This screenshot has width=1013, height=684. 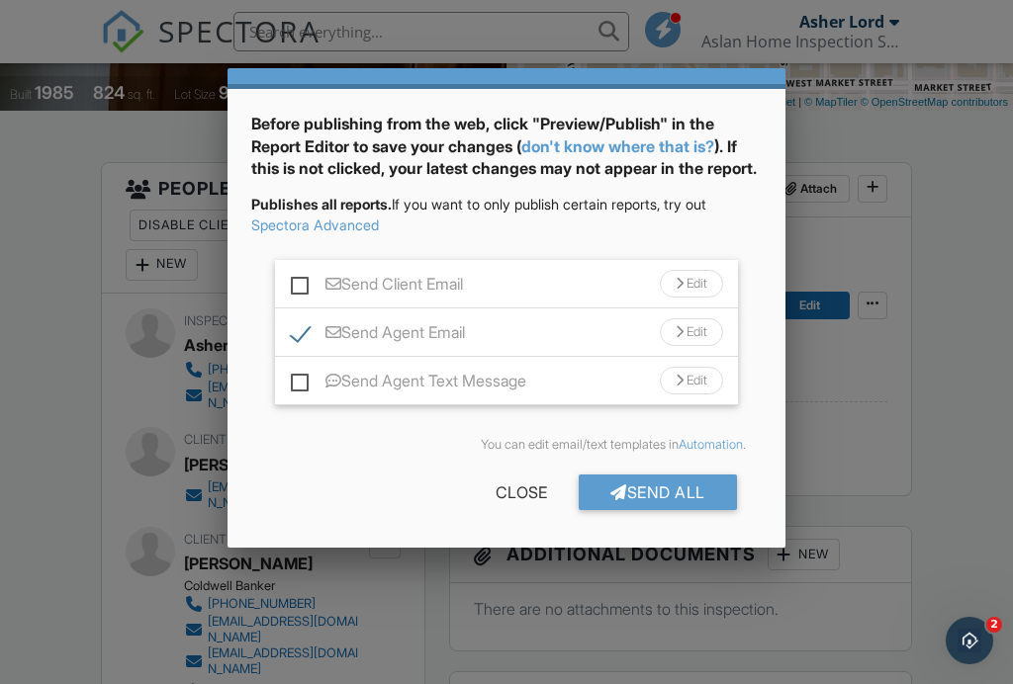 What do you see at coordinates (321, 204) in the screenshot?
I see `strong: Publishes all reports.` at bounding box center [321, 204].